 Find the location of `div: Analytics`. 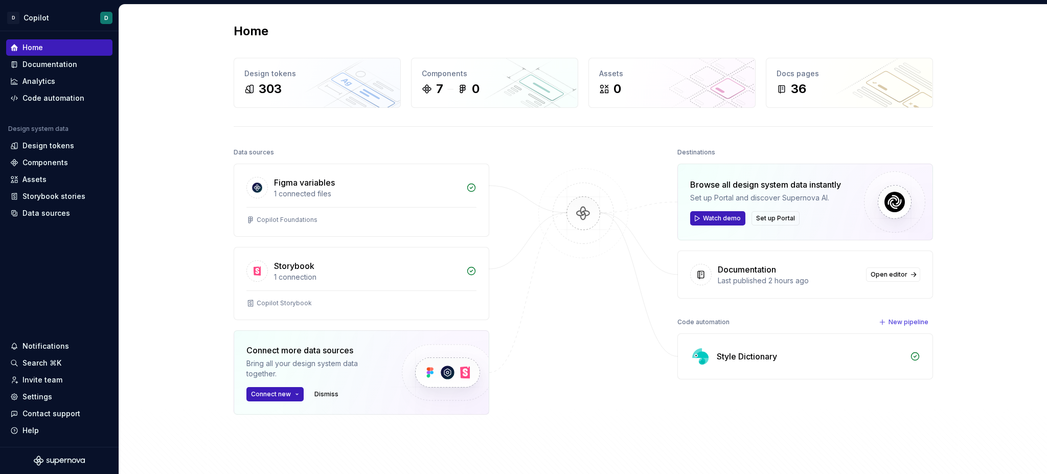

div: Analytics is located at coordinates (39, 81).